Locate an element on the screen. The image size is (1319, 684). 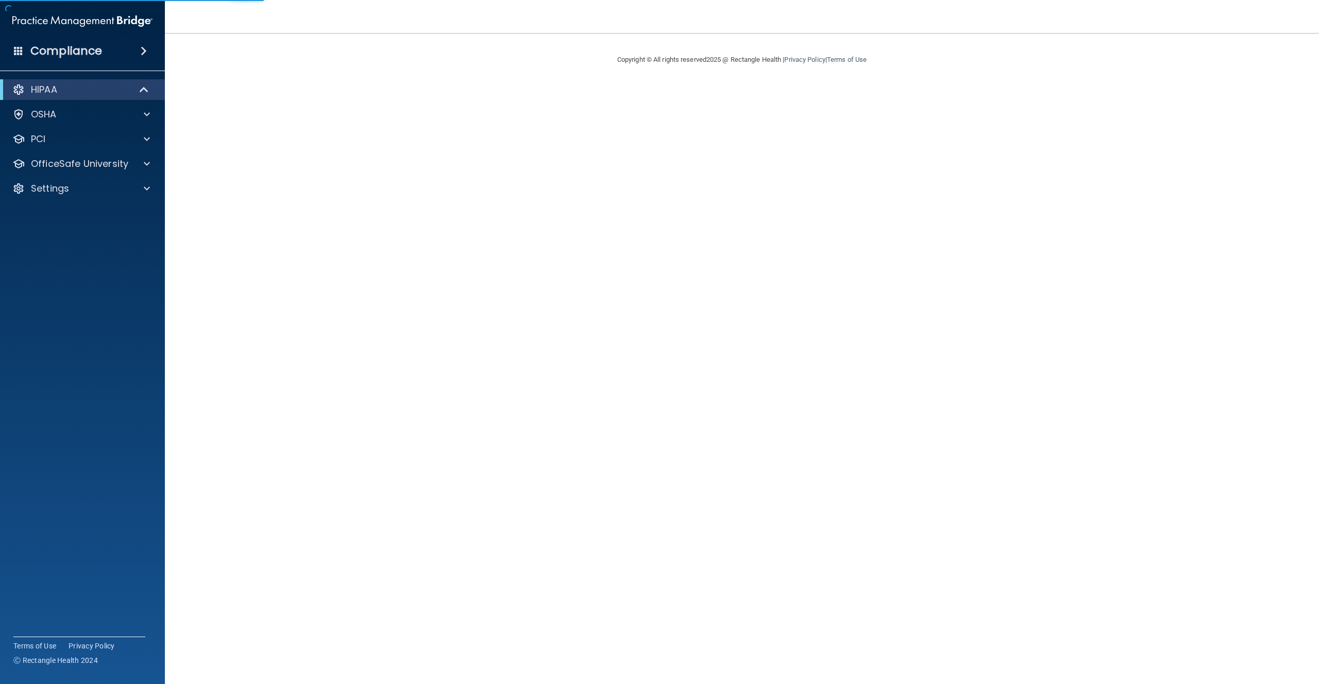
a: OSHA is located at coordinates (81, 114).